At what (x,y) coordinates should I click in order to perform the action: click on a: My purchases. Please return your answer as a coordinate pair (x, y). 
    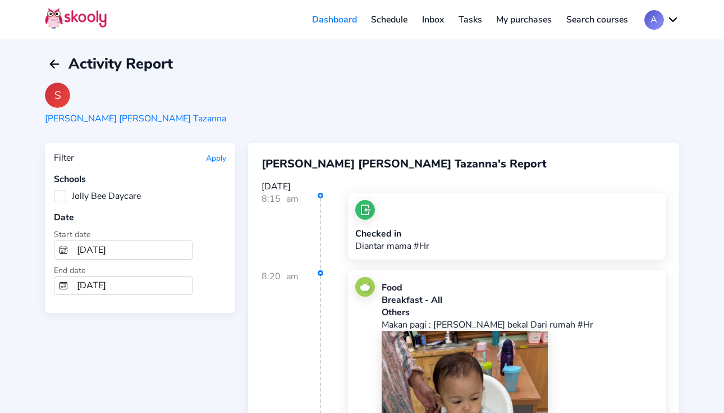
    Looking at the image, I should click on (524, 20).